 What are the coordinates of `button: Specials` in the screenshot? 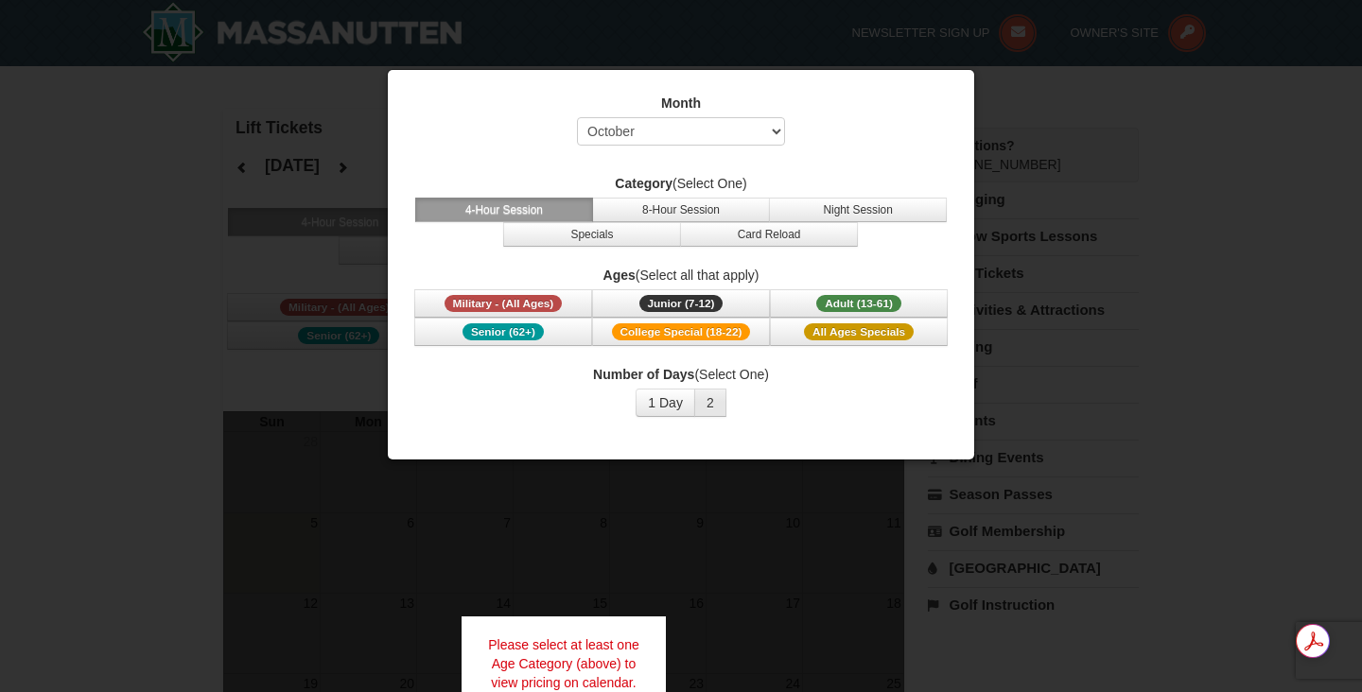 It's located at (592, 235).